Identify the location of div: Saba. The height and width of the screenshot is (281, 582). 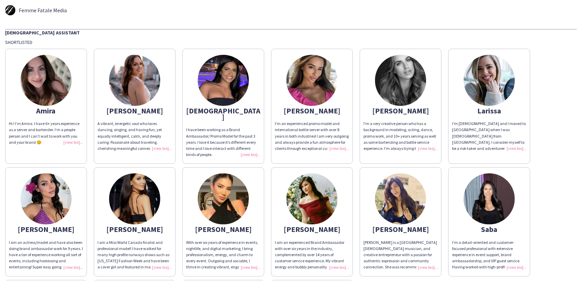
(489, 229).